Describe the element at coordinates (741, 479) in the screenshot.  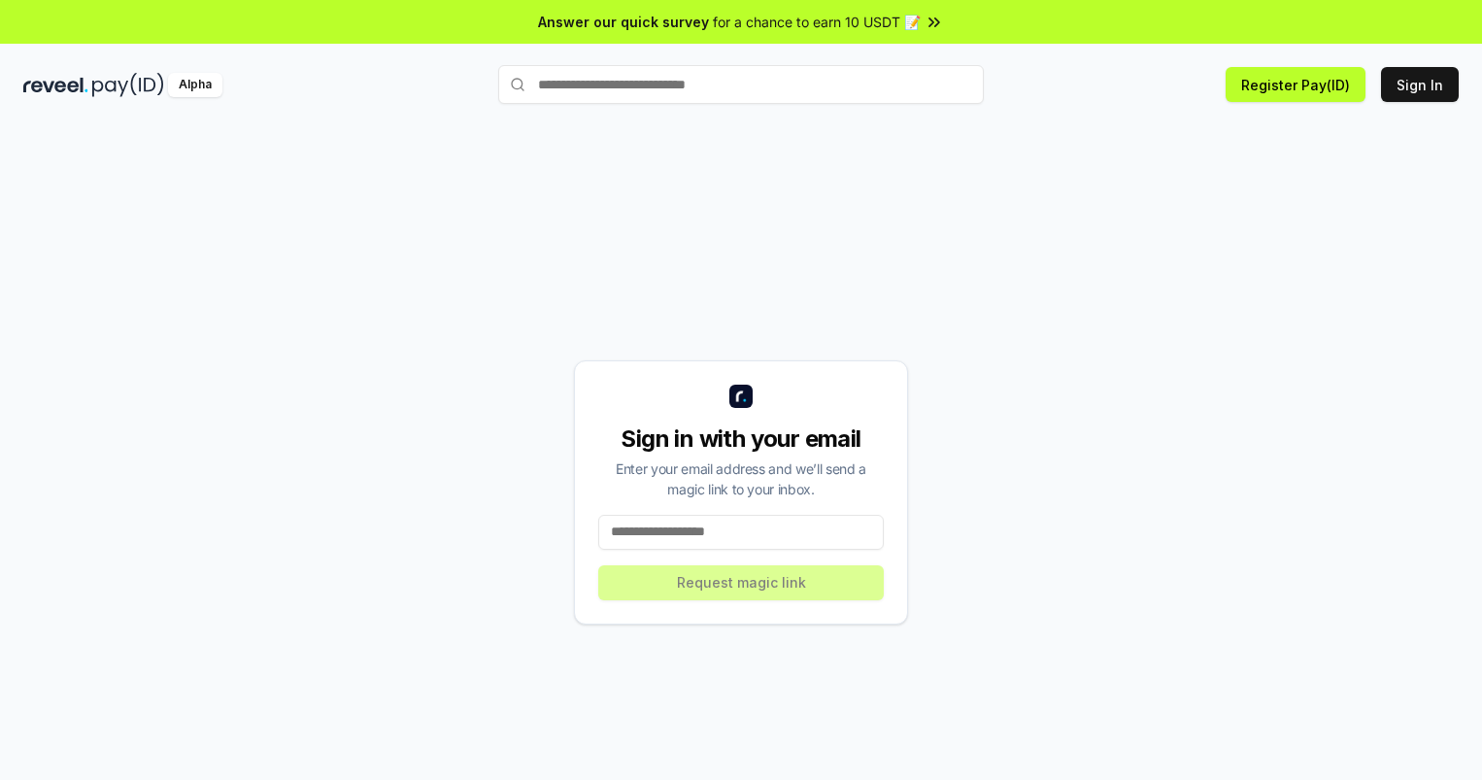
I see `div: Enter your email address and we’ll send a magic link to your inbox.` at that location.